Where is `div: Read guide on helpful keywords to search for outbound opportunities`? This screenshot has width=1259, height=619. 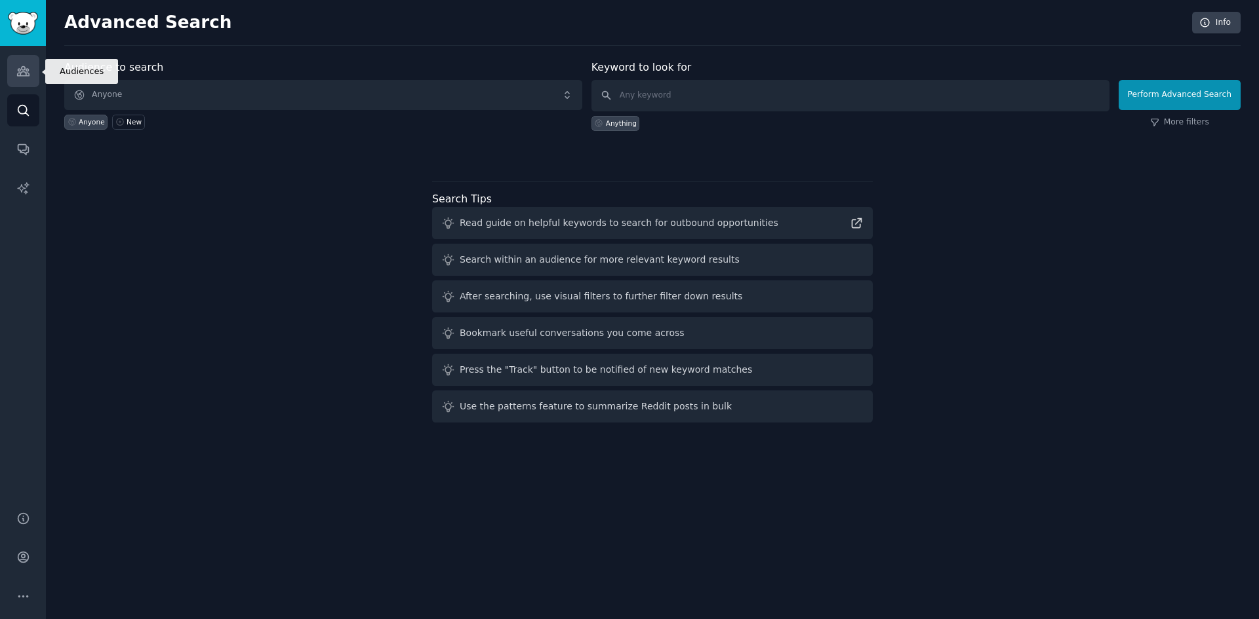 div: Read guide on helpful keywords to search for outbound opportunities is located at coordinates (619, 223).